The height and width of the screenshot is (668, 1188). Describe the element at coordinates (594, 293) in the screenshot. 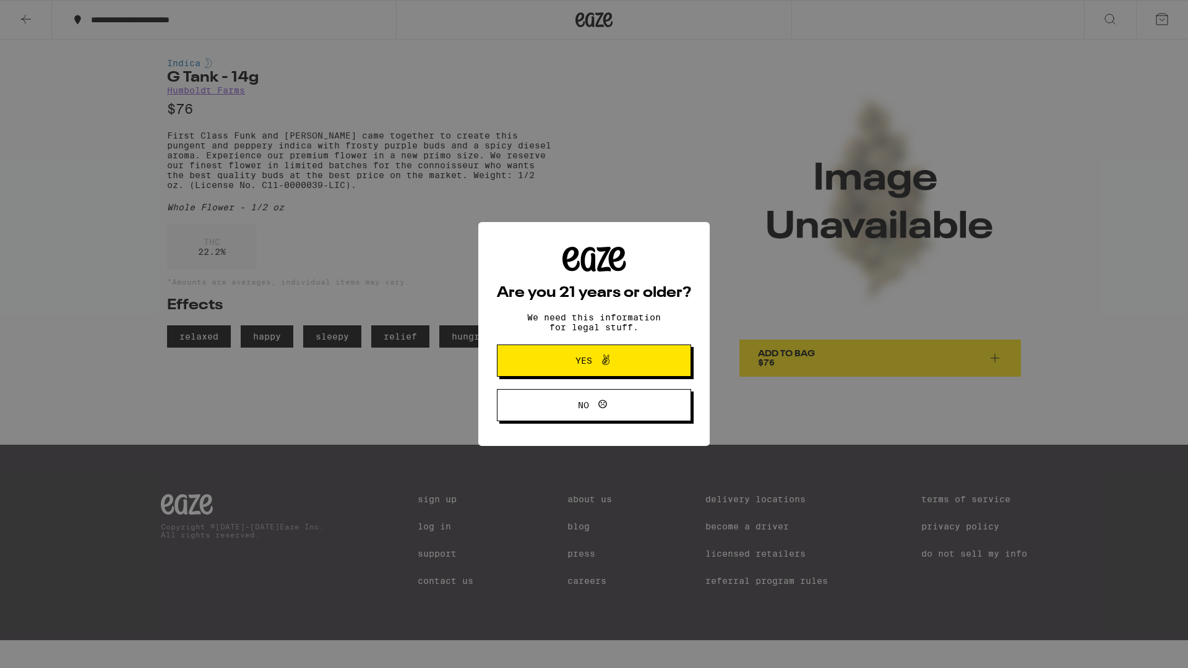

I see `h2: Are you 21 years or older?` at that location.